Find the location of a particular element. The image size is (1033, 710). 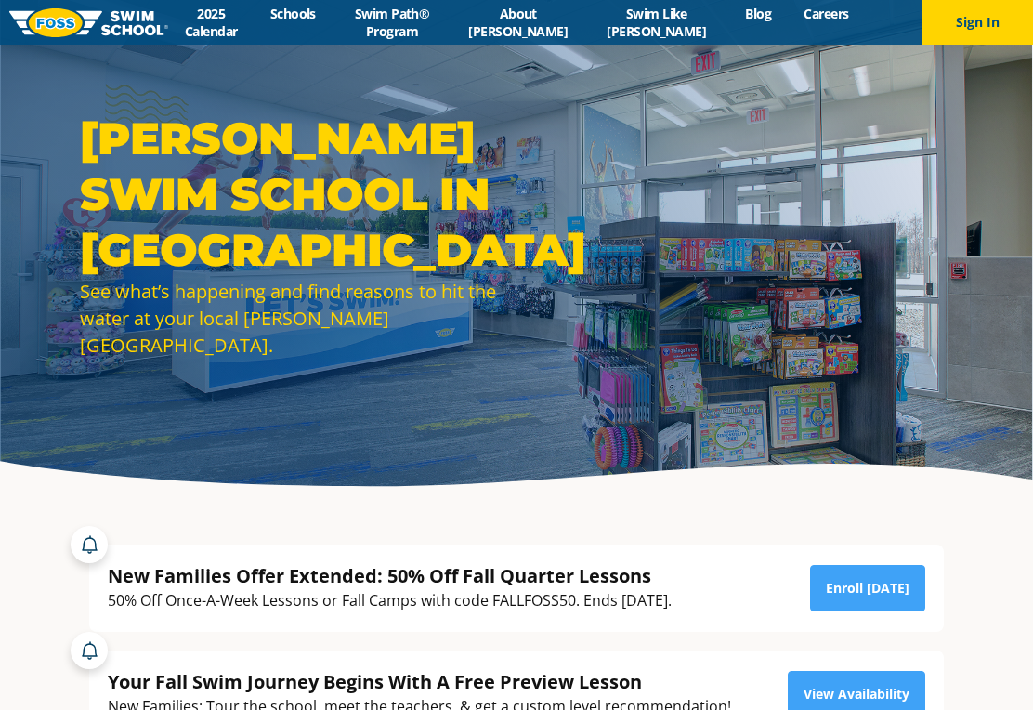

a: Swim Path® Program is located at coordinates (391, 22).